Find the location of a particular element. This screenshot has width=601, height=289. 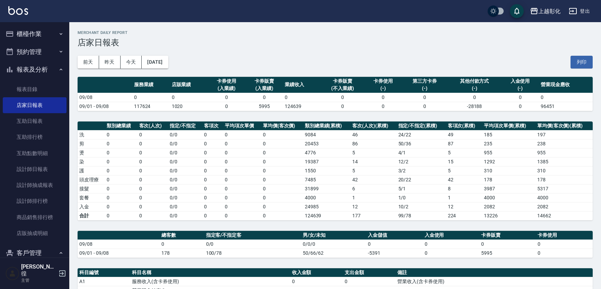

td: 100/78 is located at coordinates (253, 253).